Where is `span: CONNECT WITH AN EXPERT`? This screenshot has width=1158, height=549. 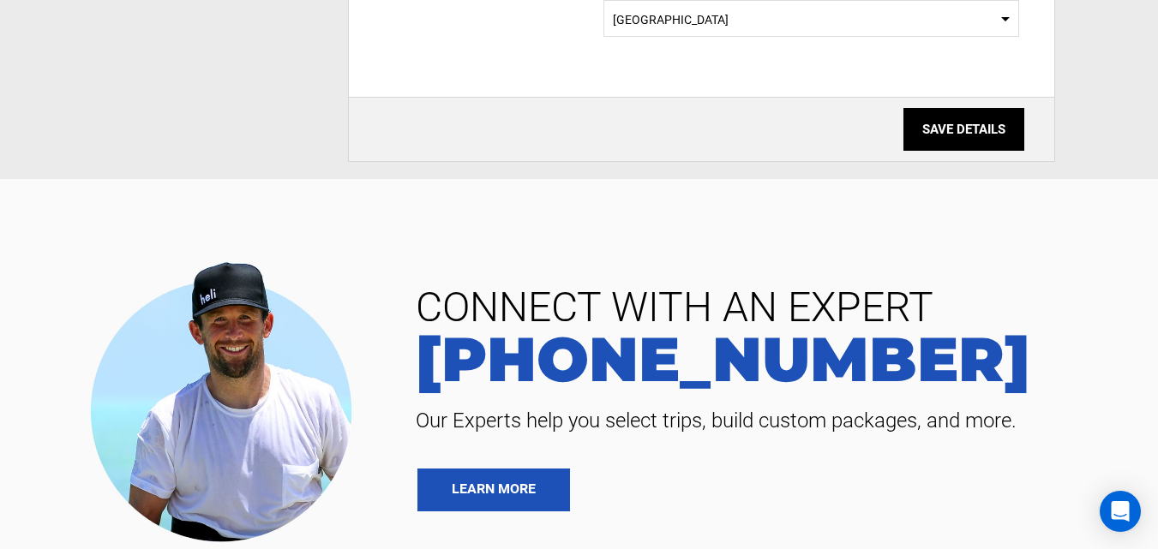 span: CONNECT WITH AN EXPERT is located at coordinates (767, 308).